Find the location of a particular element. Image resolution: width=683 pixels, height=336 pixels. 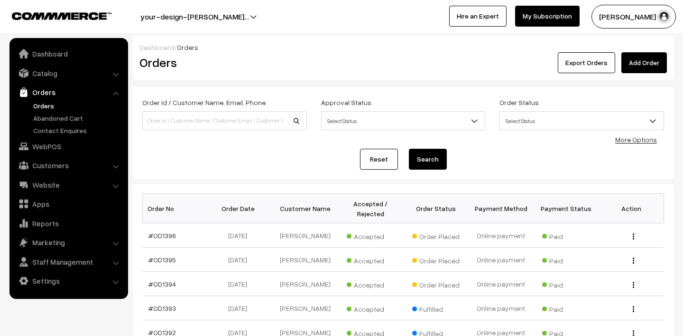

th: Customer Name is located at coordinates (305, 208).